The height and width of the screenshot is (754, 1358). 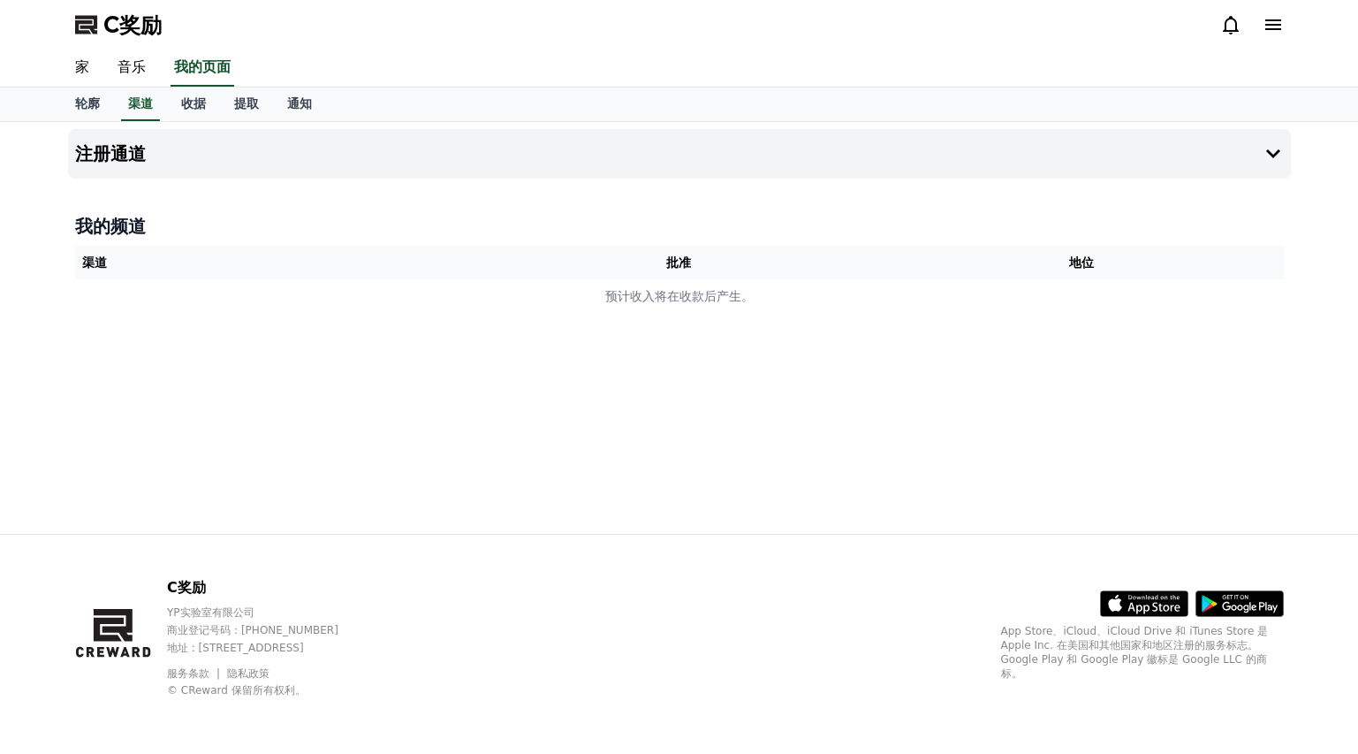 What do you see at coordinates (188, 673) in the screenshot?
I see `font: 服务条款` at bounding box center [188, 673].